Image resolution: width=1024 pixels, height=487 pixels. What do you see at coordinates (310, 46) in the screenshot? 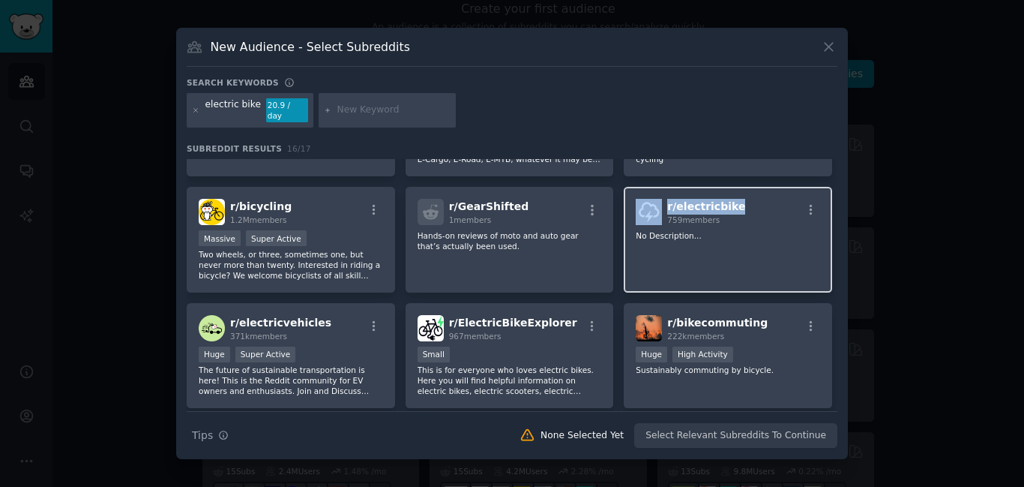
I see `h3: New Audience - Select Subreddits` at bounding box center [310, 46].